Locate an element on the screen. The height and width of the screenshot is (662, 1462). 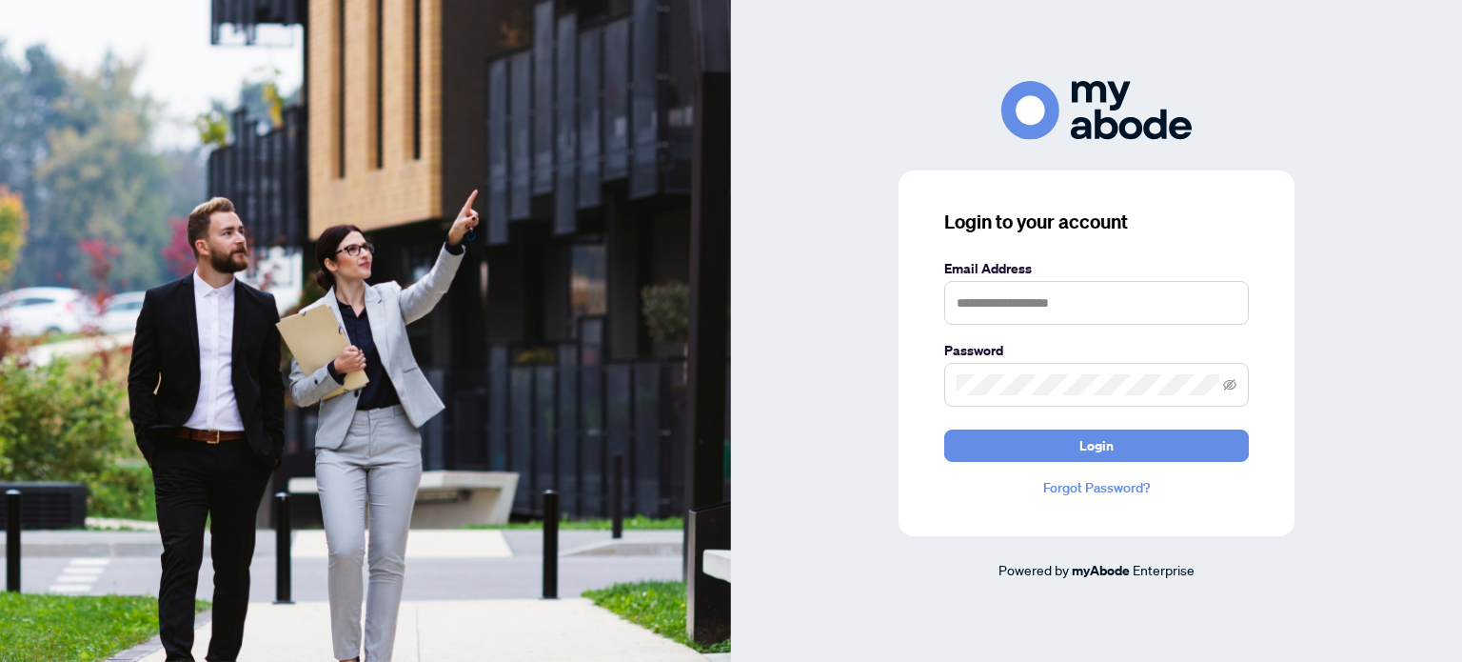
a: myAbode is located at coordinates (1101, 570).